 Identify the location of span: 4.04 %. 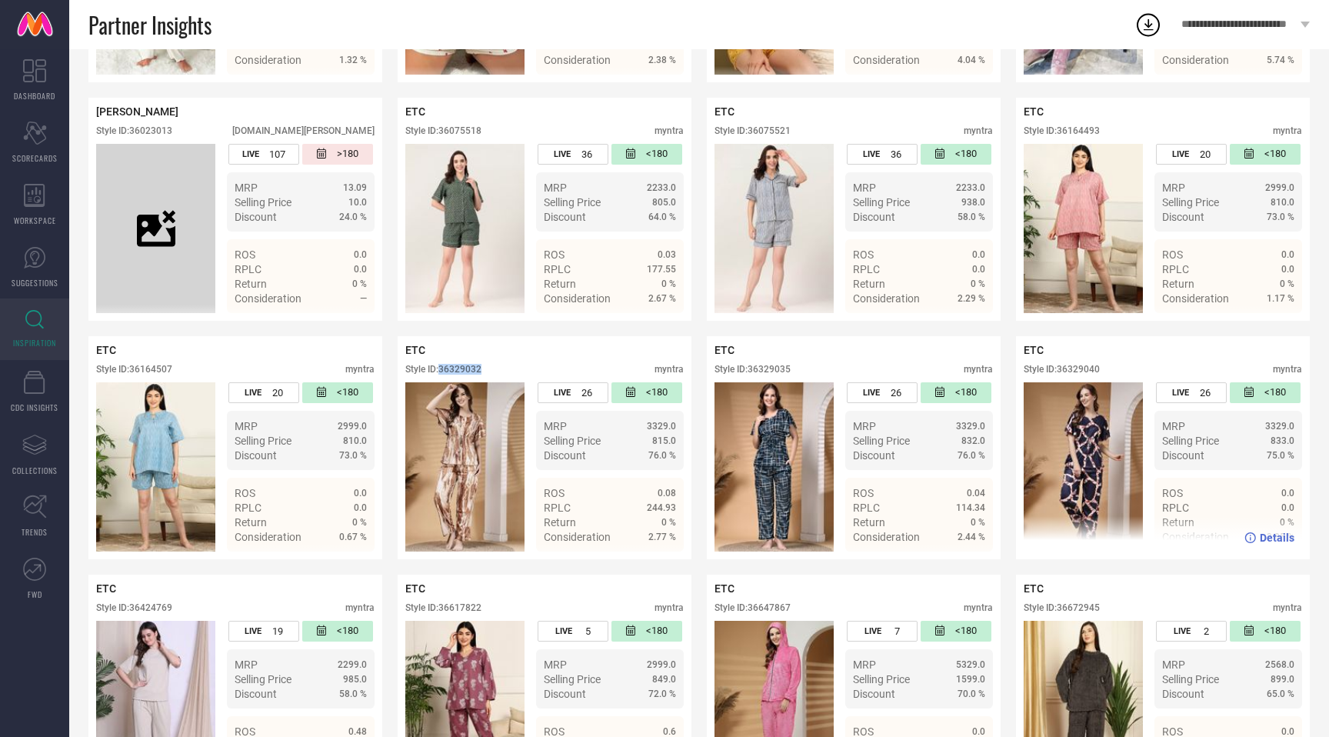
(971, 60).